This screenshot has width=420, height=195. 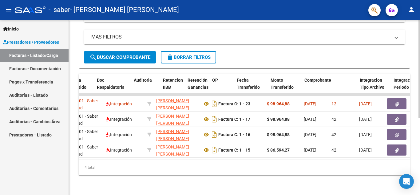 I want to click on mat-expansion-panel-header: MAS FILTROS, so click(x=245, y=37).